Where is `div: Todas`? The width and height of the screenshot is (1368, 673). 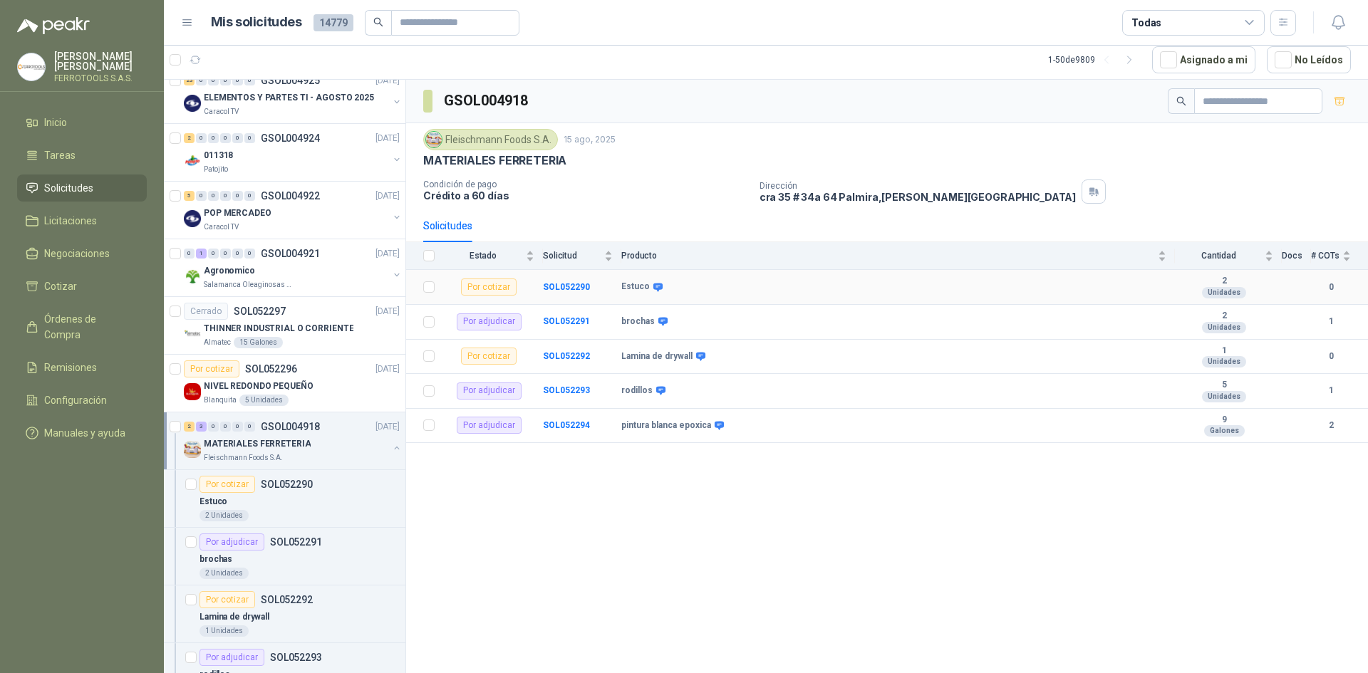
div: Todas is located at coordinates (1147, 23).